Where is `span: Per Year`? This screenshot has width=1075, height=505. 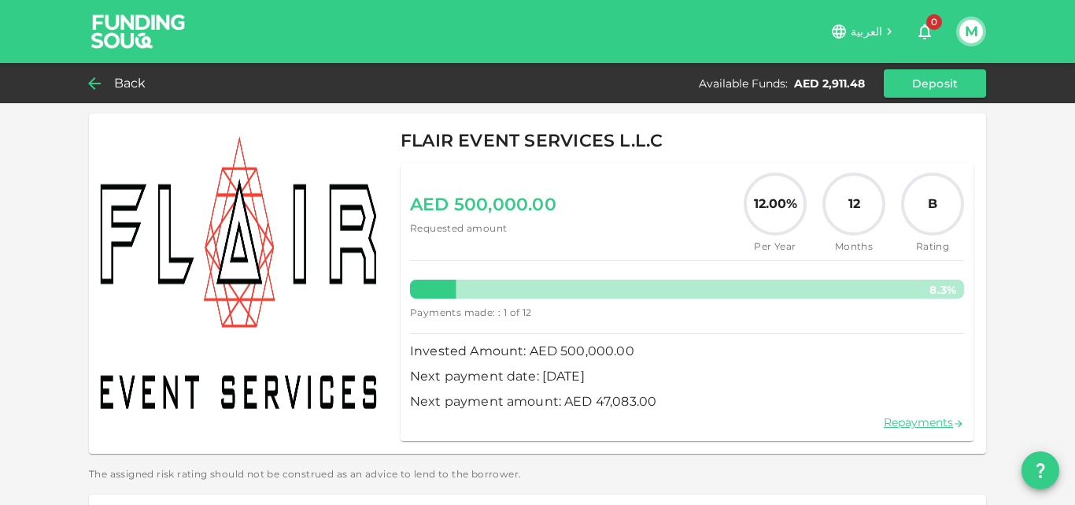 span: Per Year is located at coordinates (775, 246).